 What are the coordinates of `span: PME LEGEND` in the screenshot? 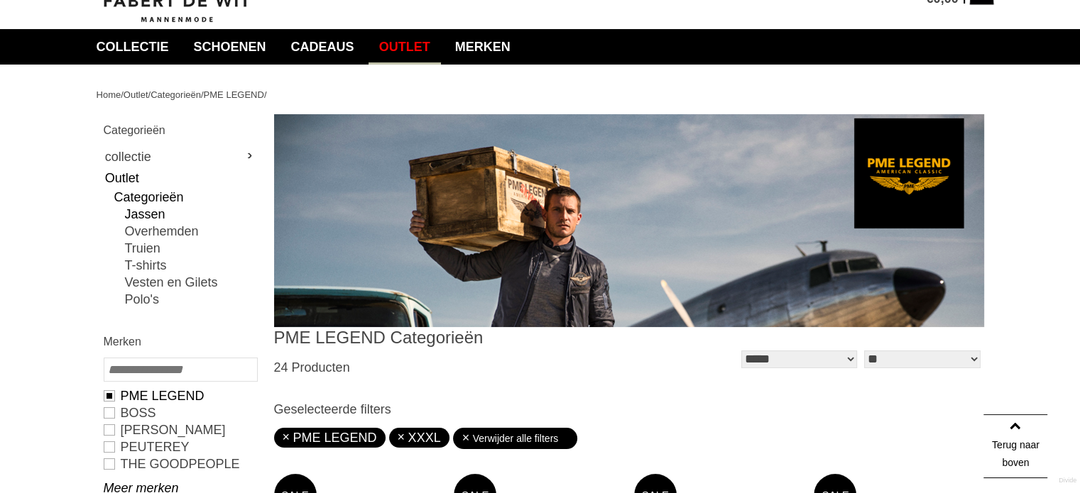 It's located at (234, 94).